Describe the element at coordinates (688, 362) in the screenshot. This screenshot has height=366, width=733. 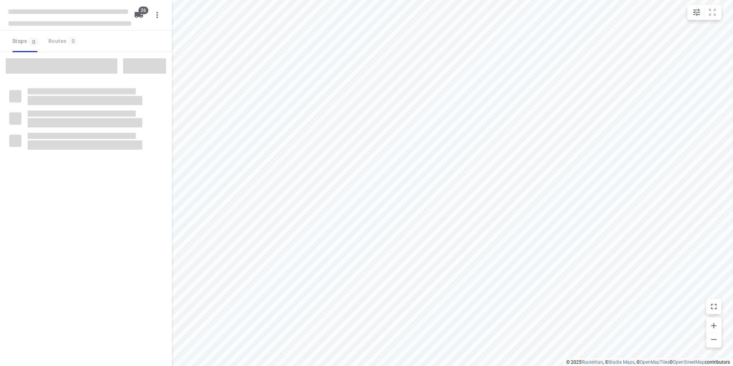
I see `a: OpenStreetMap` at that location.